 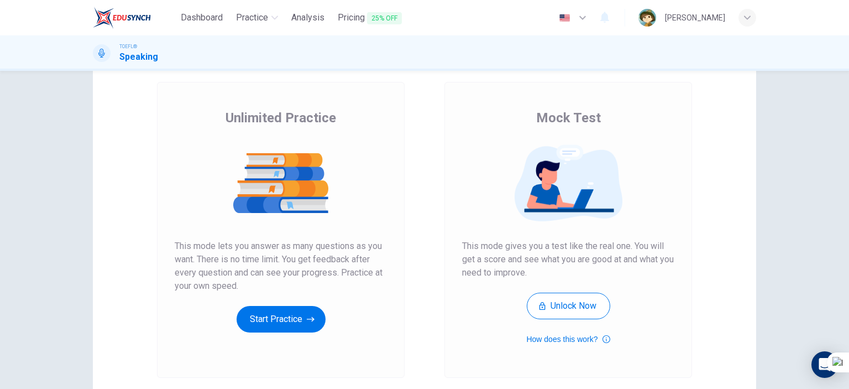 What do you see at coordinates (122, 18) in the screenshot?
I see `img: EduSynch logo` at bounding box center [122, 18].